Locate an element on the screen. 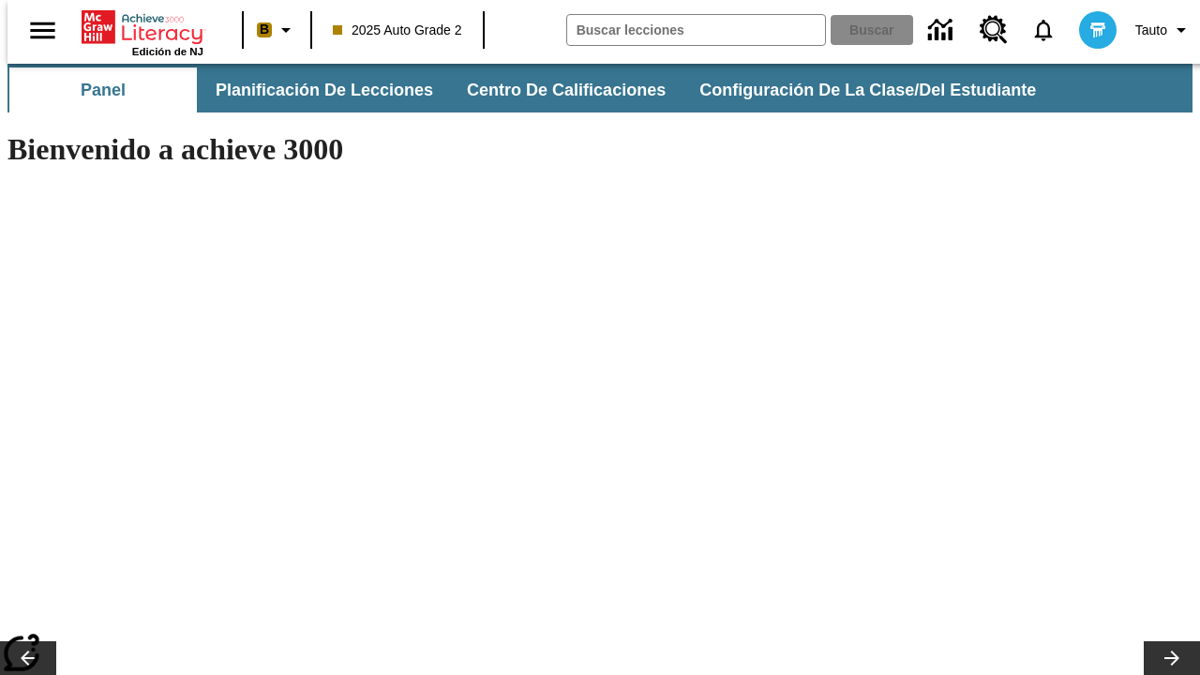  button: Boost El color de la clase es anaranjado claro. Cambiar el color de la clase. is located at coordinates (277, 30).